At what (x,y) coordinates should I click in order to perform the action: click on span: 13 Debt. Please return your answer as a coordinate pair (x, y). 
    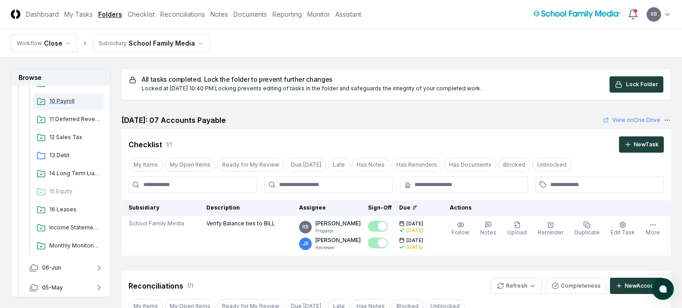
    Looking at the image, I should click on (75, 156).